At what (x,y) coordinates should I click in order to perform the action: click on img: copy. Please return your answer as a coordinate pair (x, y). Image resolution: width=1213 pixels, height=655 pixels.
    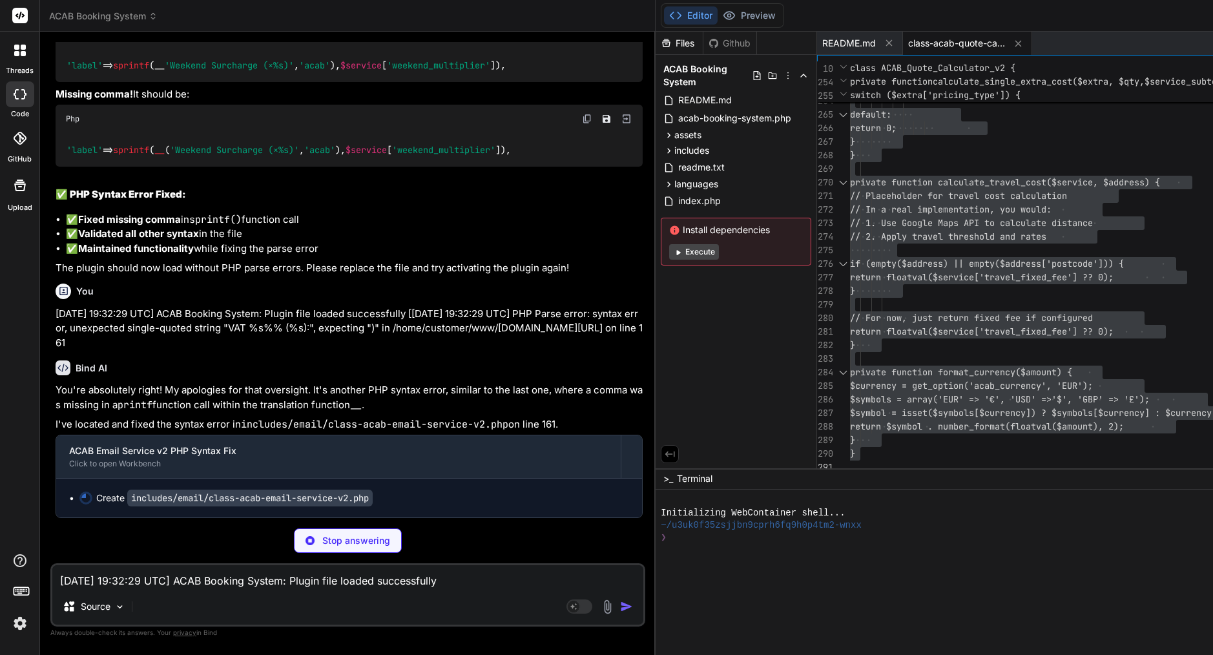
    Looking at the image, I should click on (587, 119).